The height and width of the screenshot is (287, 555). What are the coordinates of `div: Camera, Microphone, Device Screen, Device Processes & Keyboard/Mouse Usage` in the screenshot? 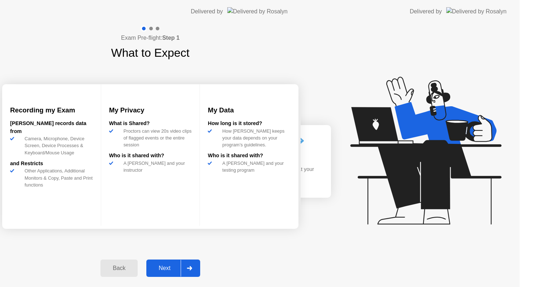 It's located at (57, 146).